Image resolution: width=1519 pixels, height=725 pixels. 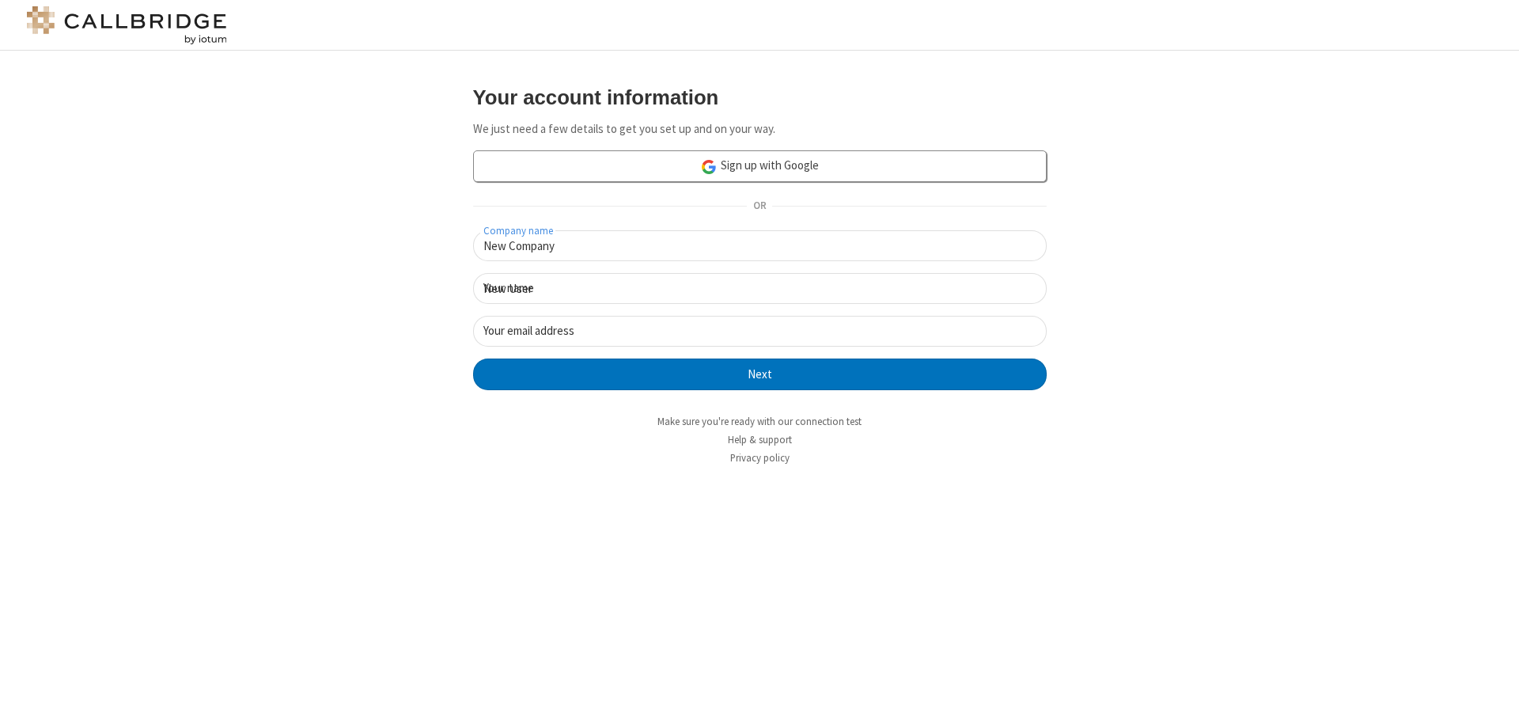 I want to click on a: Make sure you're ready with our connection test, so click(x=759, y=421).